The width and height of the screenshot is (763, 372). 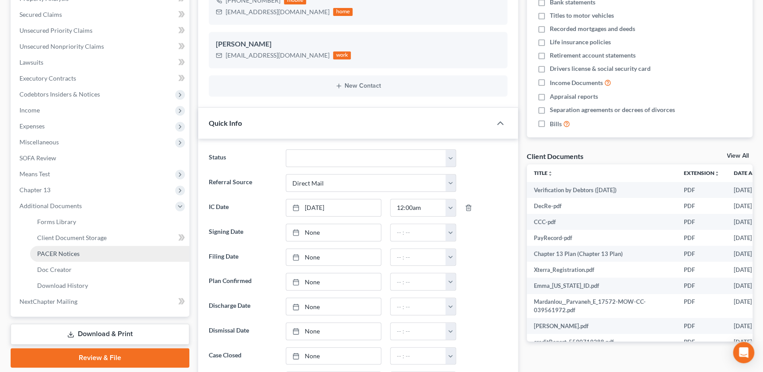 What do you see at coordinates (555, 156) in the screenshot?
I see `div: Client Documents` at bounding box center [555, 156].